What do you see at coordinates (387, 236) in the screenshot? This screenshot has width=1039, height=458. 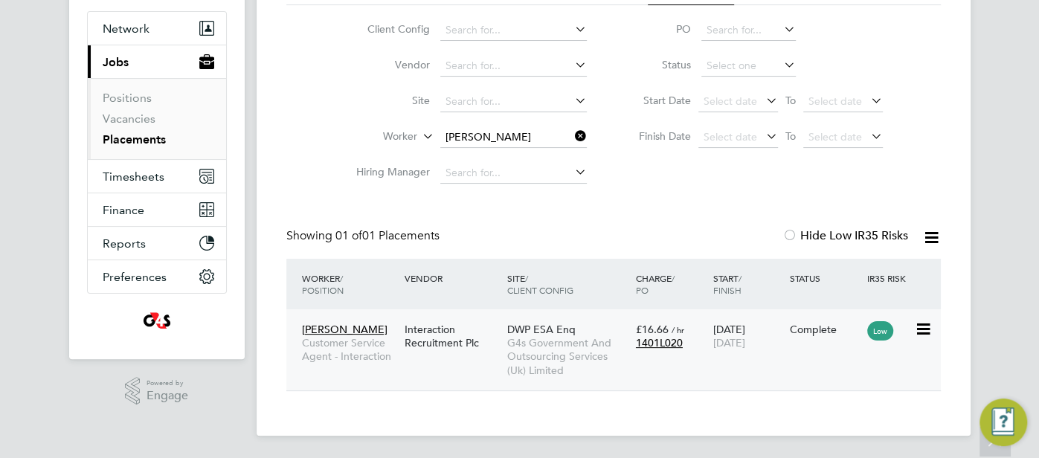 I see `span: 01 Placements` at bounding box center [387, 236].